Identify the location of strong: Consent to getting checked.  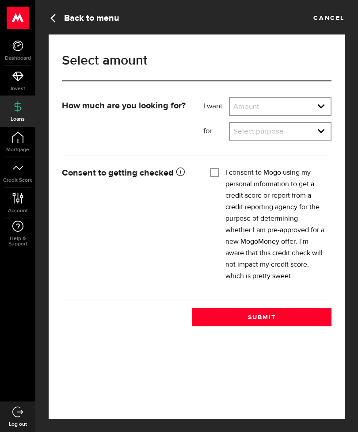
(123, 173).